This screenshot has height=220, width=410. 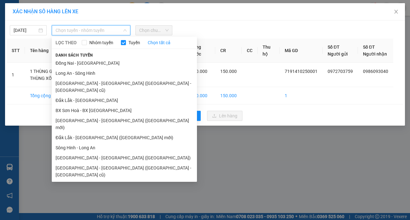 I want to click on span: close, so click(x=397, y=12).